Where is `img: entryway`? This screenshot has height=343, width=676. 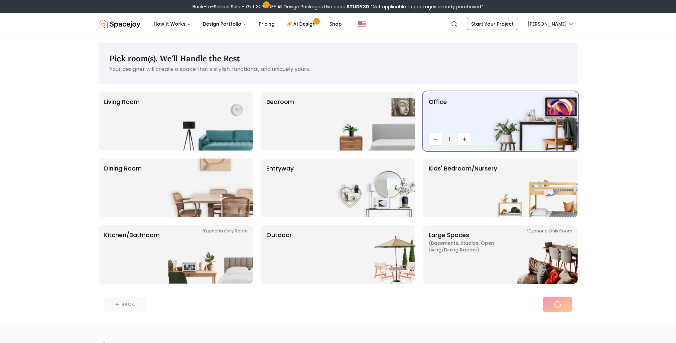
img: entryway is located at coordinates (373, 188).